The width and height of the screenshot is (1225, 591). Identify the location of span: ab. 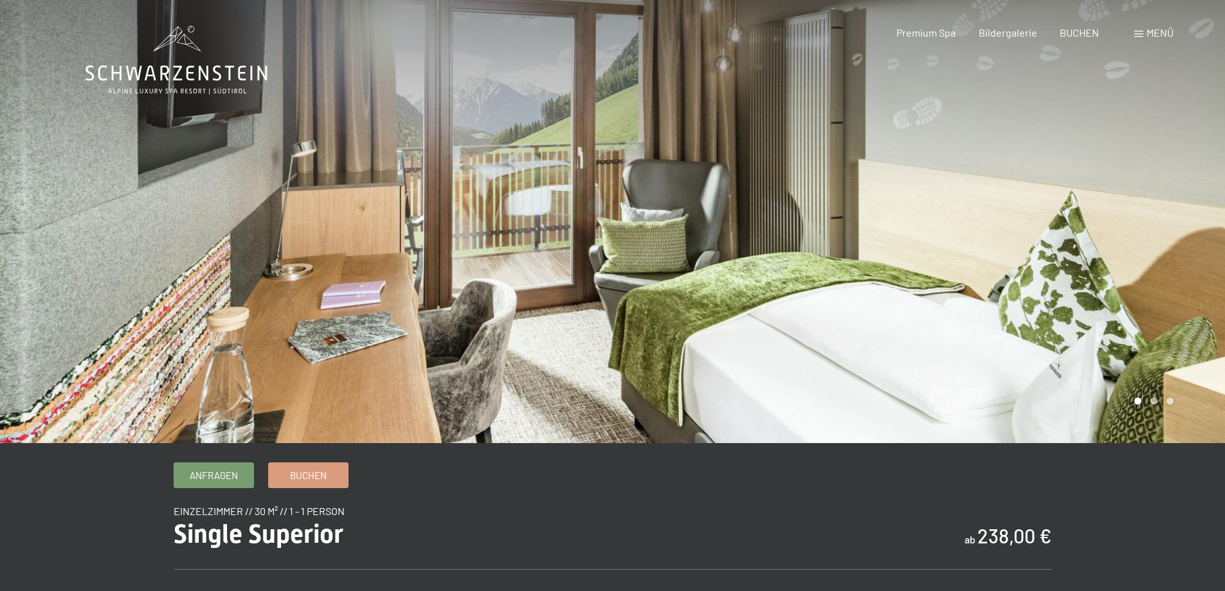
(970, 539).